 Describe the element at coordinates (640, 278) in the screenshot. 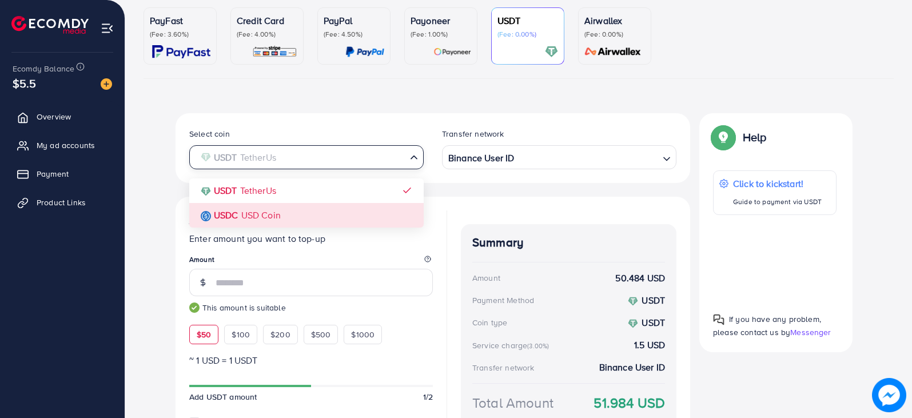

I see `strong: 50.484 USD` at that location.